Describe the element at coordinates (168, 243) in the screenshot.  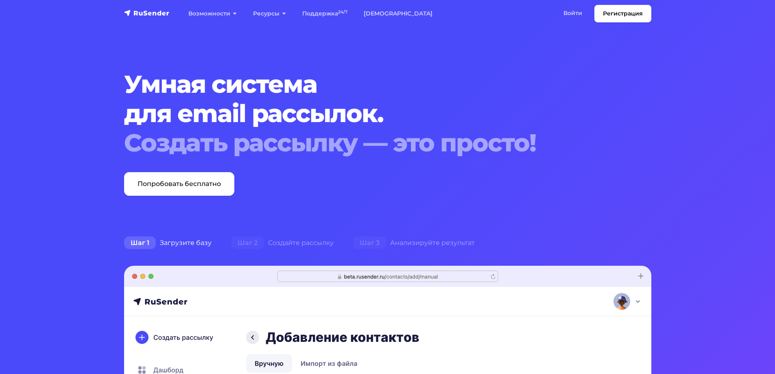
I see `div: Загрузите базу` at that location.